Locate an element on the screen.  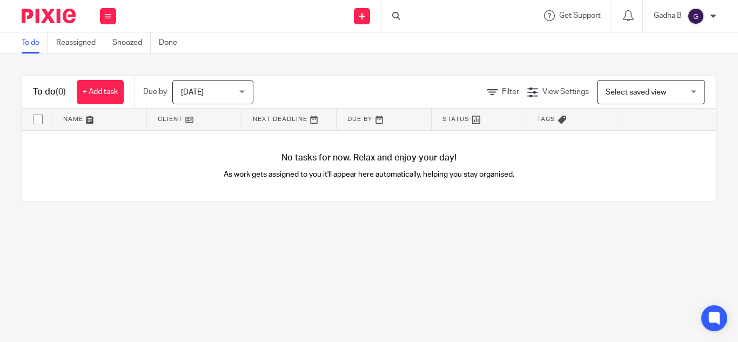
a: Done is located at coordinates (172, 43).